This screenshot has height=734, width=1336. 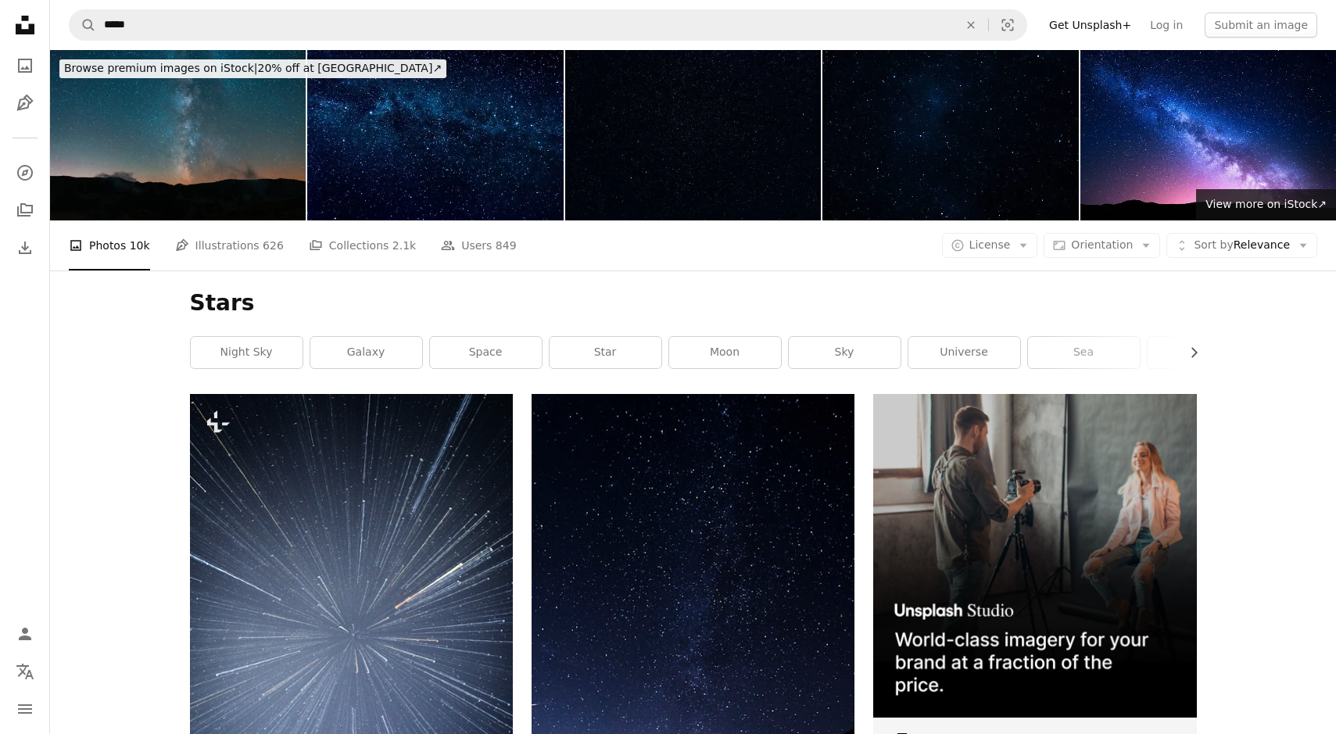 I want to click on button: scroll list to the right, so click(x=1188, y=353).